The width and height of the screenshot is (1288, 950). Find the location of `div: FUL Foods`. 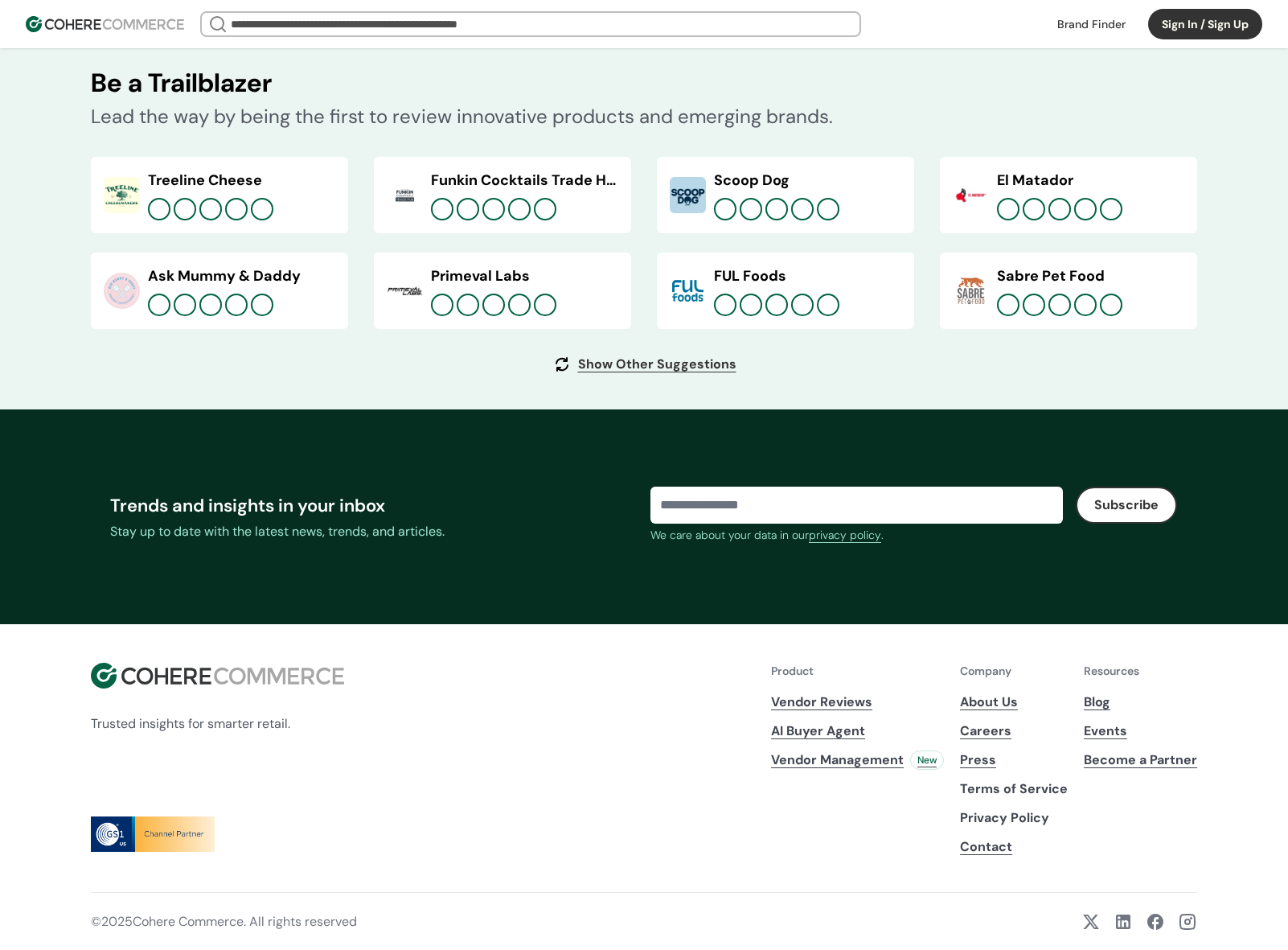

div: FUL Foods is located at coordinates (807, 276).